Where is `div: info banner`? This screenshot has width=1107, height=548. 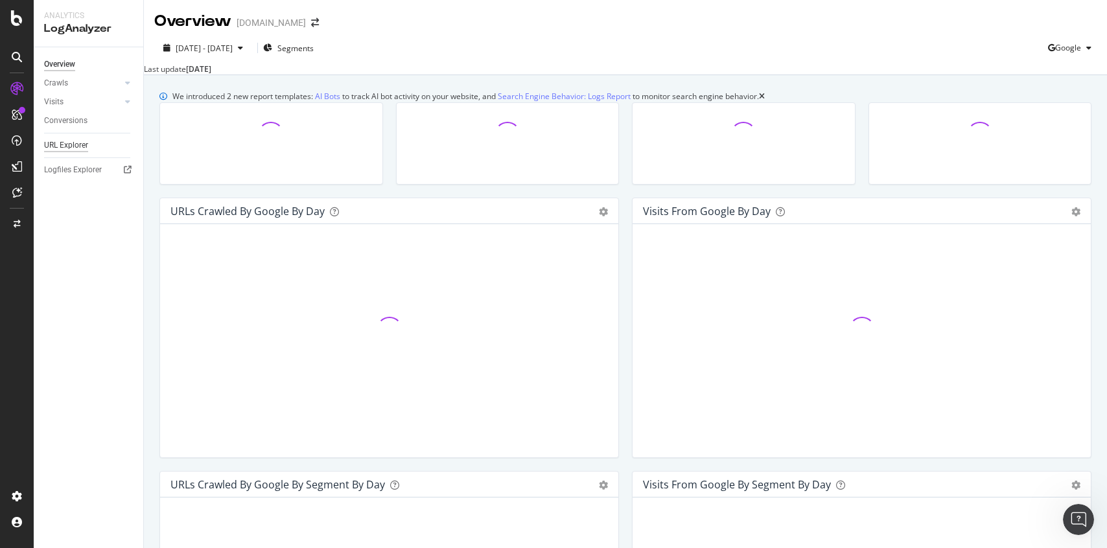 div: info banner is located at coordinates (625, 97).